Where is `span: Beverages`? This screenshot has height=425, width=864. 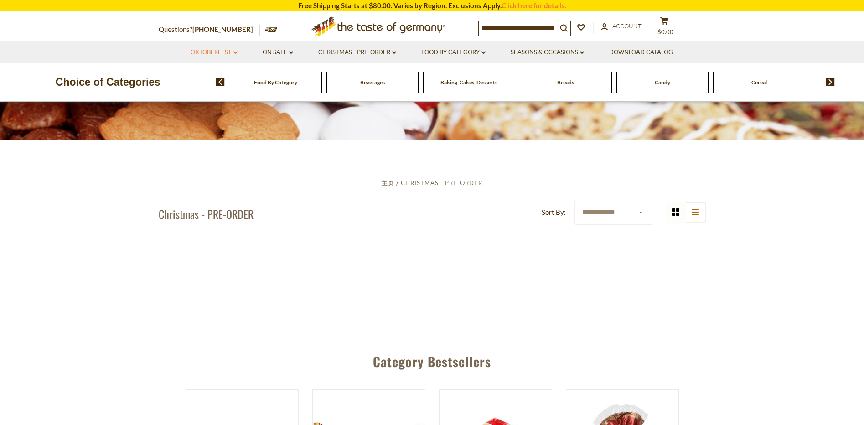
span: Beverages is located at coordinates (373, 82).